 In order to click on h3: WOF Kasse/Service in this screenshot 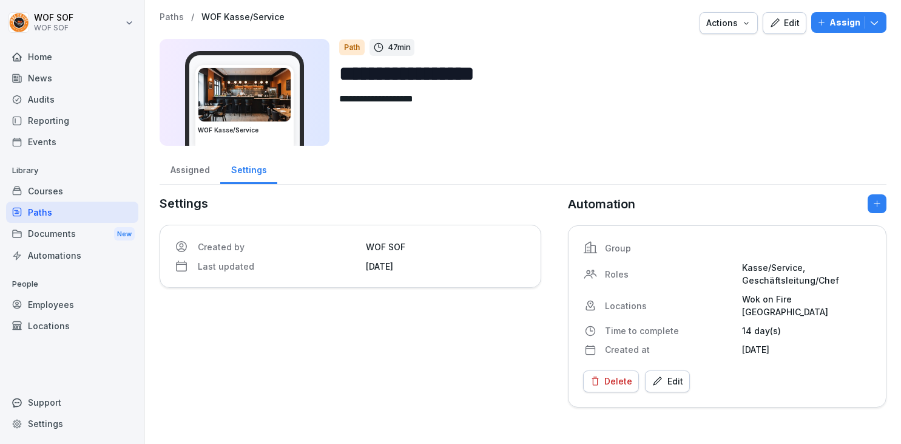, I will do `click(245, 130)`.